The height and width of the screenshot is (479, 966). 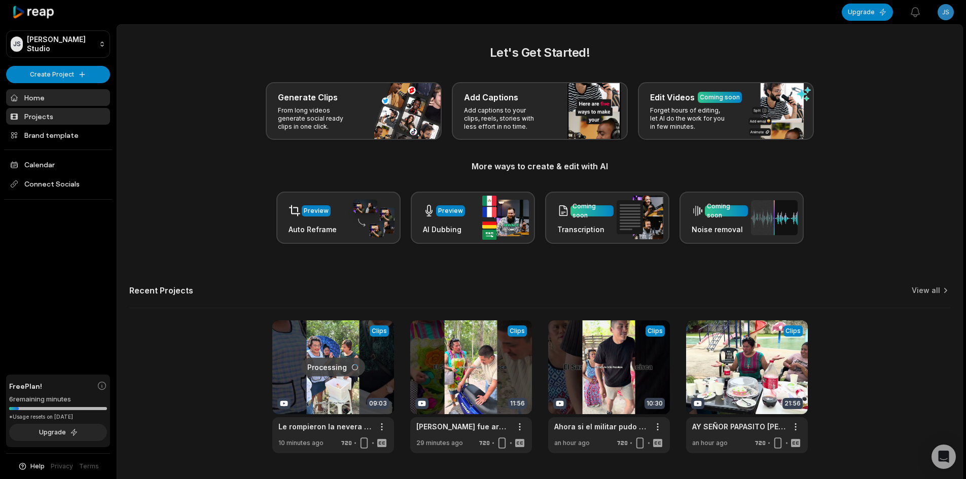 What do you see at coordinates (503, 119) in the screenshot?
I see `p: Add captions to your clips, reels, stories with less effort in no time.` at bounding box center [503, 119].